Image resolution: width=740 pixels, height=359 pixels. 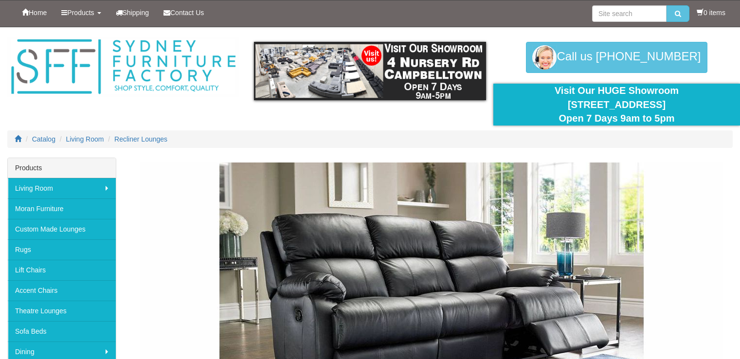 What do you see at coordinates (132, 13) in the screenshot?
I see `a: Shipping` at bounding box center [132, 13].